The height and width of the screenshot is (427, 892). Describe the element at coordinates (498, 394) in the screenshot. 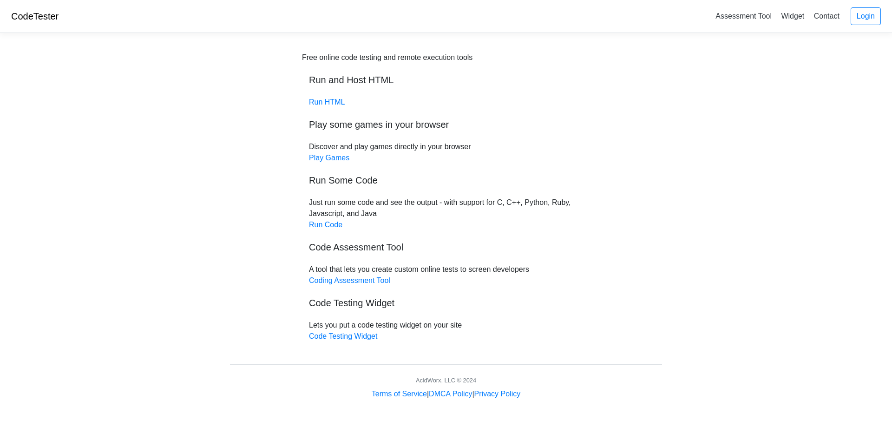

I see `a: Privacy Policy` at that location.